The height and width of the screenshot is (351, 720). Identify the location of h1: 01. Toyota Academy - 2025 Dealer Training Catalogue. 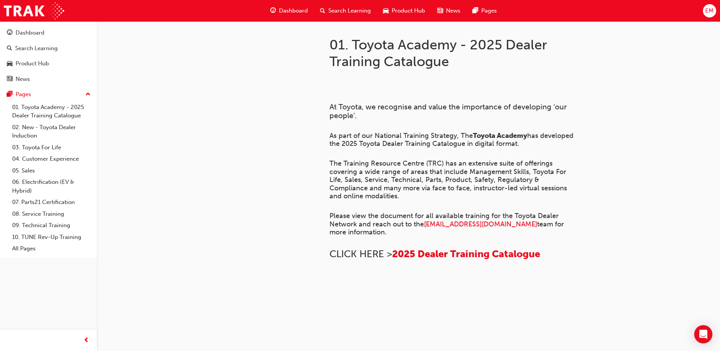
(454, 53).